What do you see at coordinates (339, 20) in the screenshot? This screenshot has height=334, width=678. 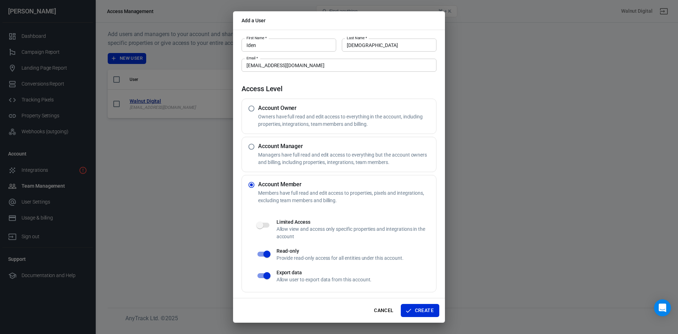 I see `h2: Add a User` at bounding box center [339, 20].